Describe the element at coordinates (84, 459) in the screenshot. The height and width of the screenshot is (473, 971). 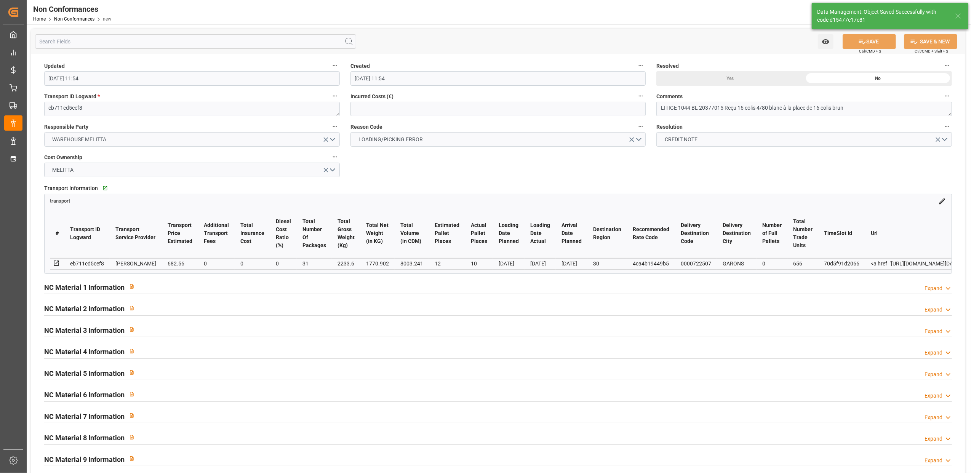
I see `h2: NC Material 9 Information` at that location.